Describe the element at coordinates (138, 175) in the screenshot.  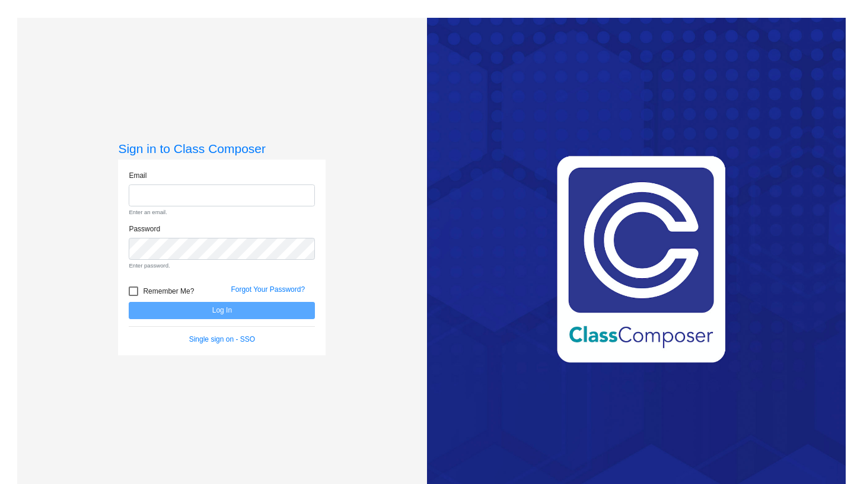
I see `label: Email` at that location.